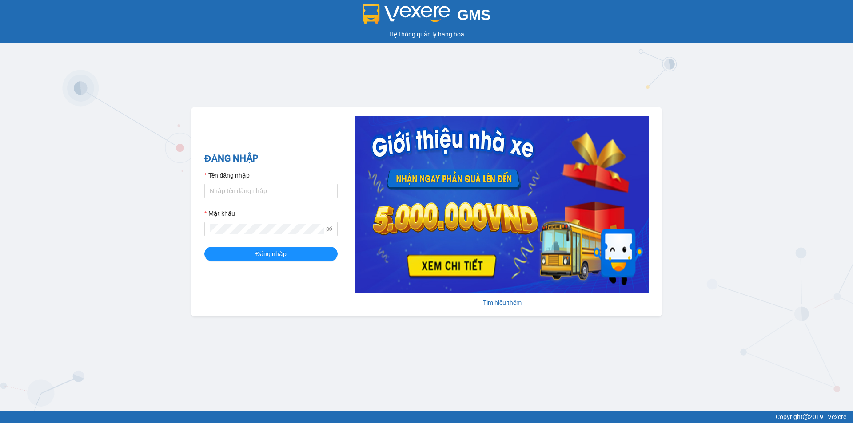 This screenshot has width=853, height=423. What do you see at coordinates (271, 191) in the screenshot?
I see `input: Tên đăng nhập` at bounding box center [271, 191].